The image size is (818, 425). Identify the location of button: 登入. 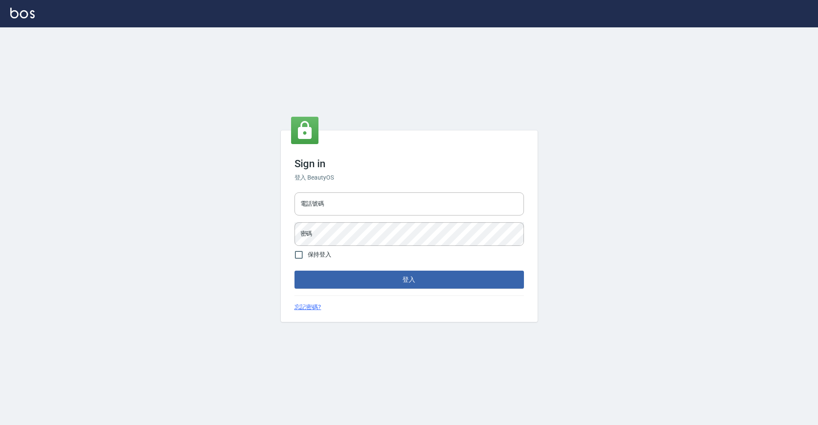
(409, 280).